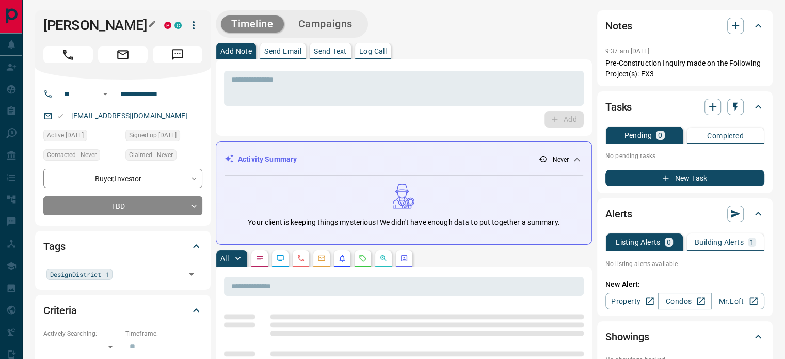 This screenshot has width=785, height=359. What do you see at coordinates (178, 55) in the screenshot?
I see `span: Message` at bounding box center [178, 55].